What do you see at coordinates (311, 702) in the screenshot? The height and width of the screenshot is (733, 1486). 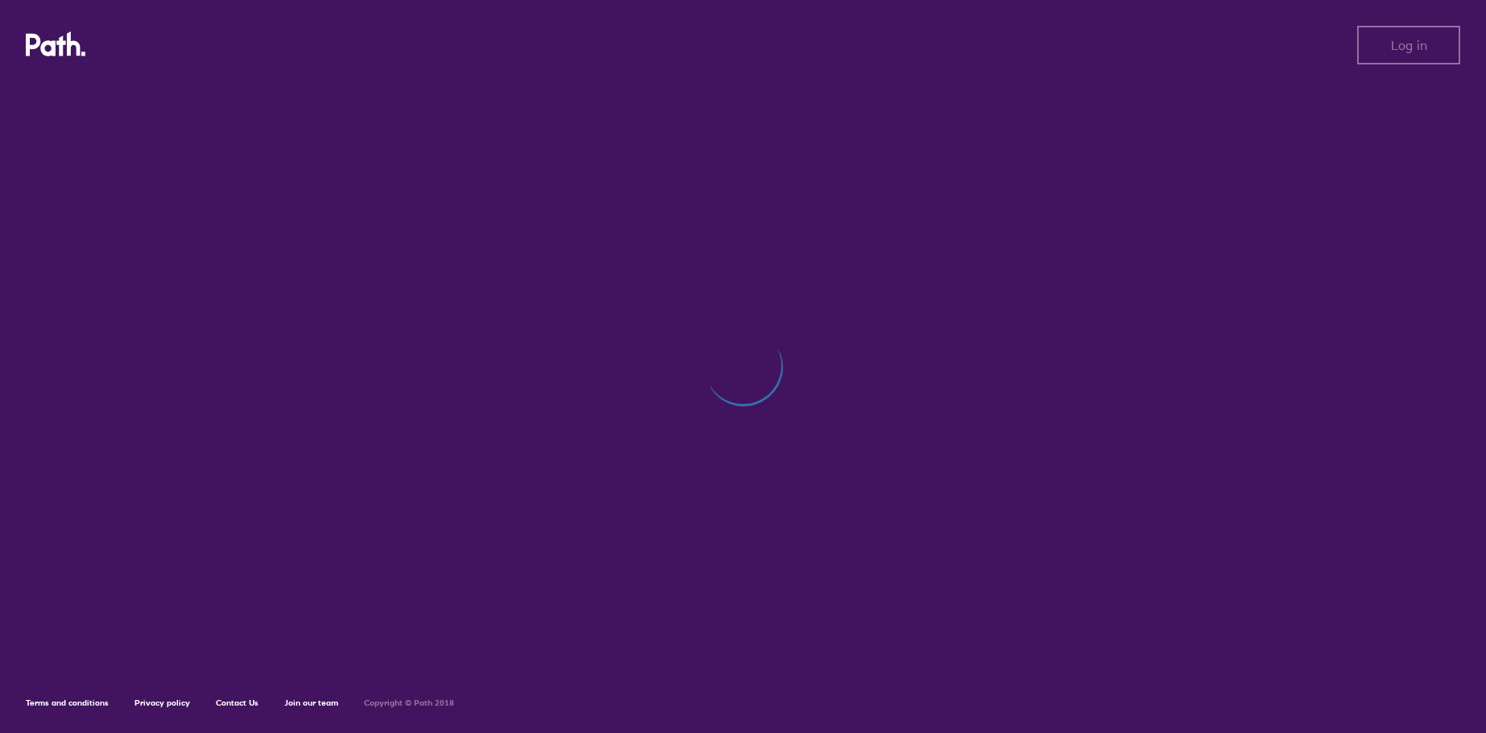 I see `a: Join our team` at bounding box center [311, 702].